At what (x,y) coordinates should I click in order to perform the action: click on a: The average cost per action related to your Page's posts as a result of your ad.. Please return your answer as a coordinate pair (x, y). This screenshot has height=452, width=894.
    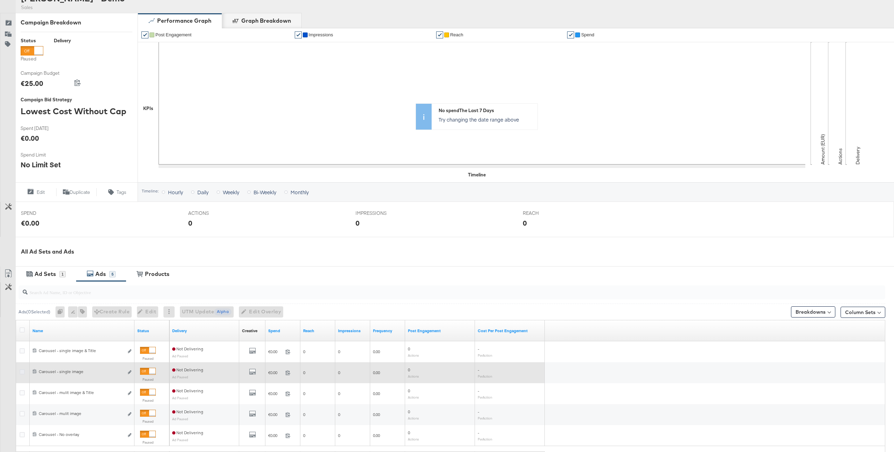
    Looking at the image, I should click on (510, 331).